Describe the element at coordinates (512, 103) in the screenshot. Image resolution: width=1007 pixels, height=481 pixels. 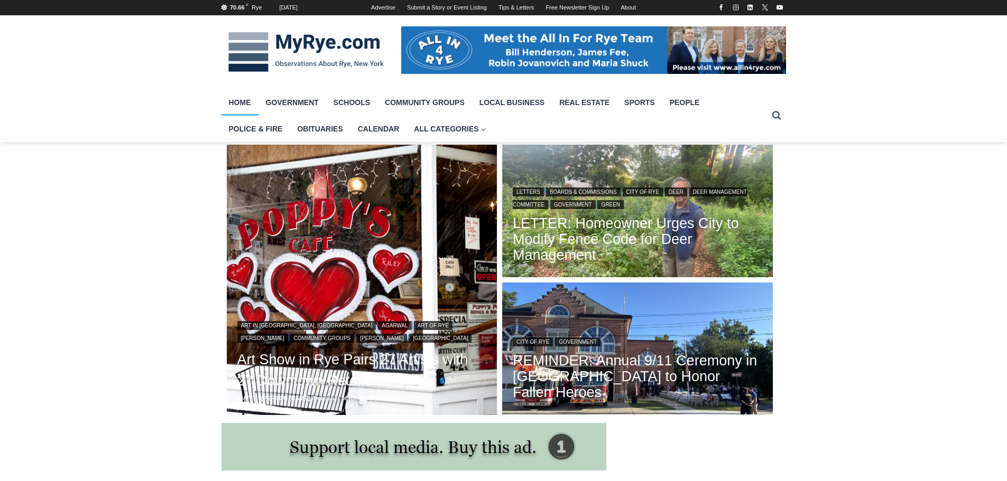
I see `a: Local Business` at that location.